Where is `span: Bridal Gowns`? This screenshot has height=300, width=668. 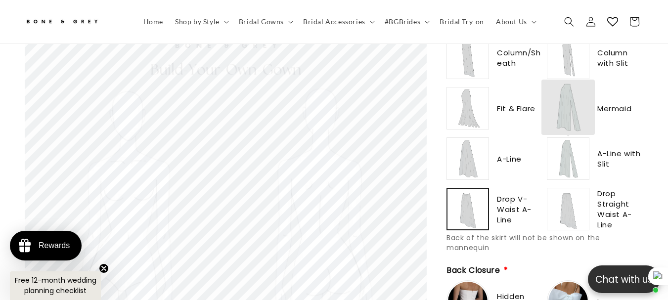 span: Bridal Gowns is located at coordinates (261, 22).